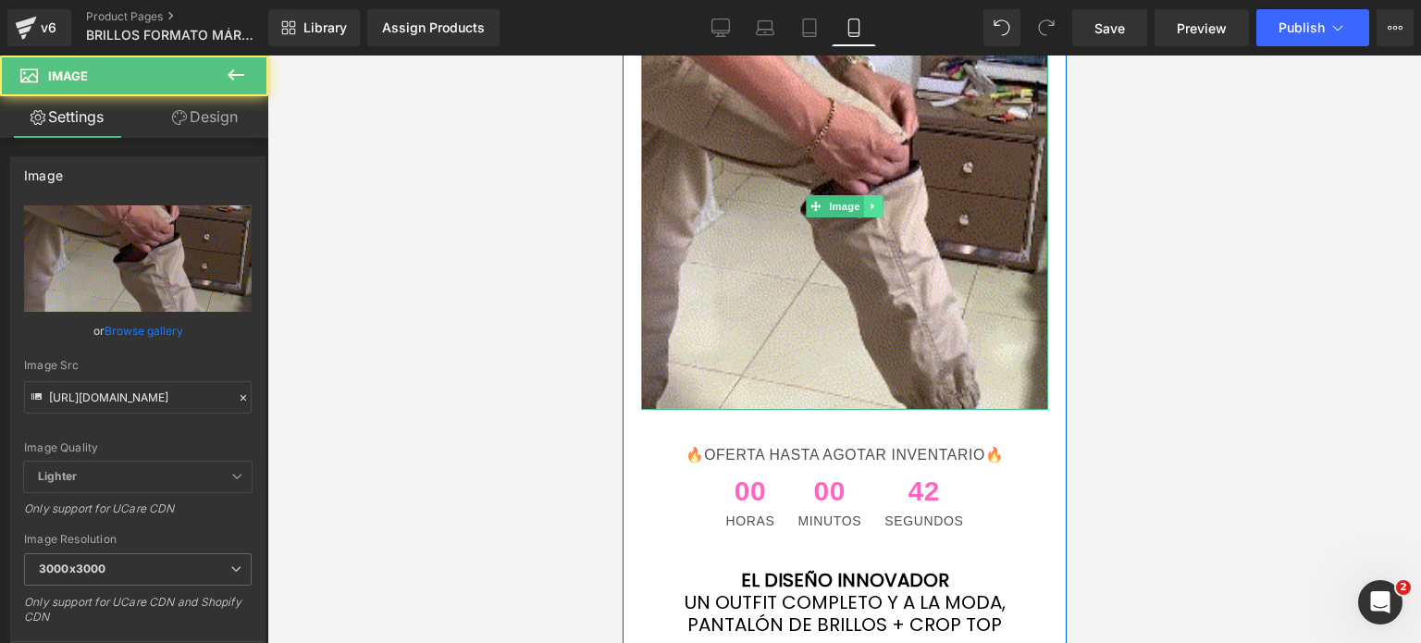  Describe the element at coordinates (301, 465) in the screenshot. I see `span: SEGUNDOS` at that location.